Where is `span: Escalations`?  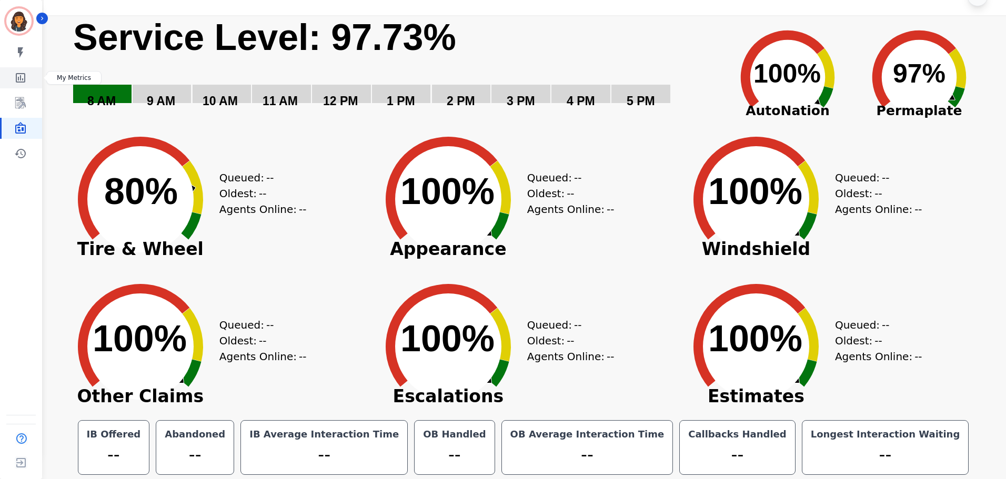
span: Escalations is located at coordinates (448, 397).